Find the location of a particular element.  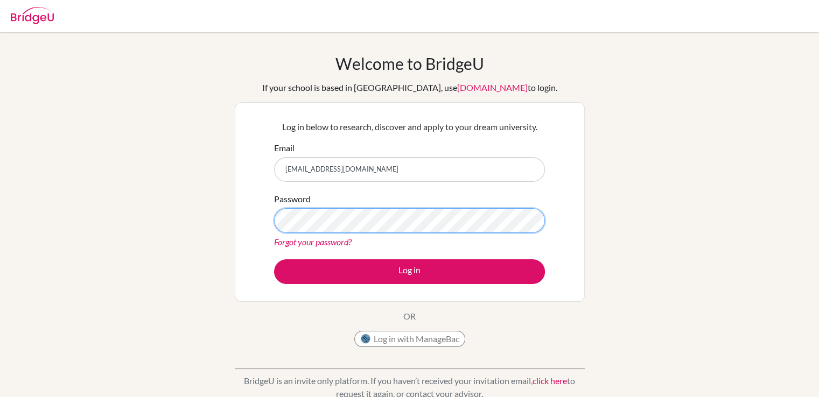

button: Log in is located at coordinates (409, 272).